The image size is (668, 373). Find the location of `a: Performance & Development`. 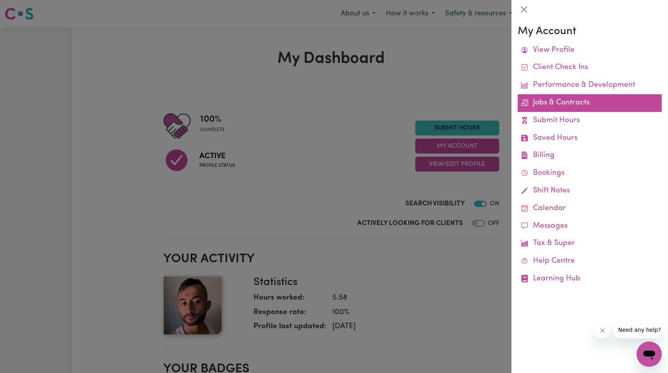

a: Performance & Development is located at coordinates (589, 85).